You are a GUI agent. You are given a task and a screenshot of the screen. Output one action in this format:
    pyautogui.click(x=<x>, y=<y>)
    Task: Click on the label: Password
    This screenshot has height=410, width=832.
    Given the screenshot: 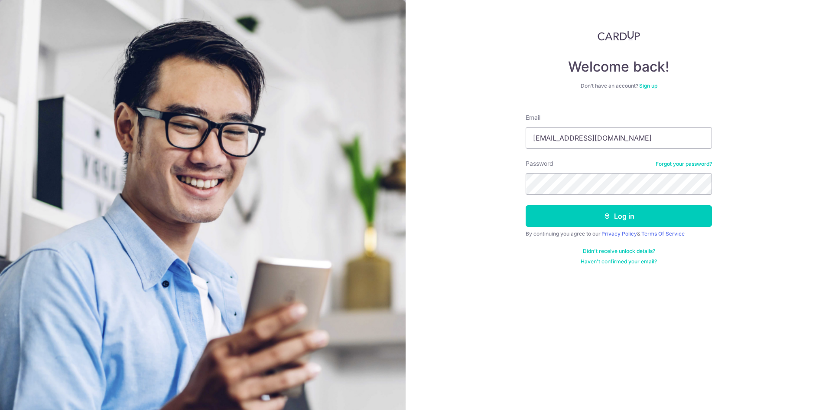 What is the action you would take?
    pyautogui.click(x=540, y=163)
    